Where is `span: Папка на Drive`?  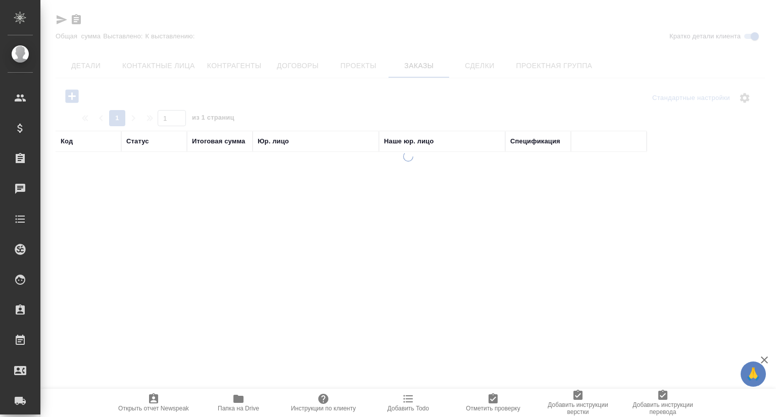
span: Папка на Drive is located at coordinates (238, 409).